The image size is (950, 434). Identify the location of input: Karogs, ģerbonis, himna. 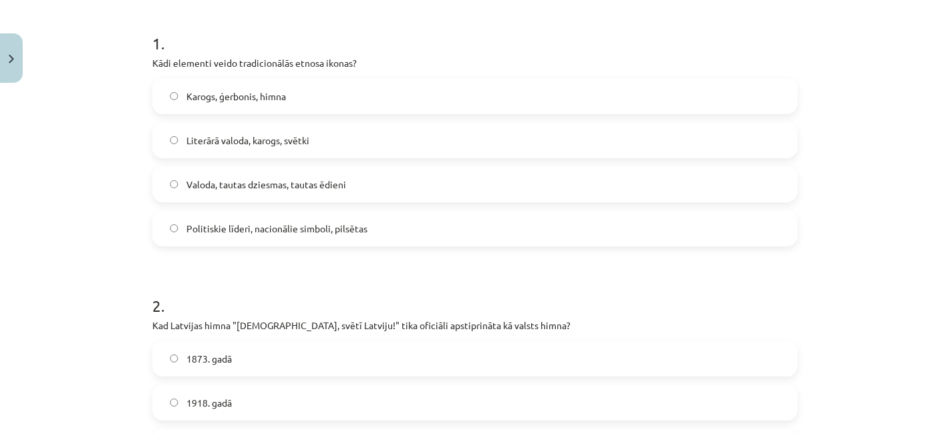
(174, 96).